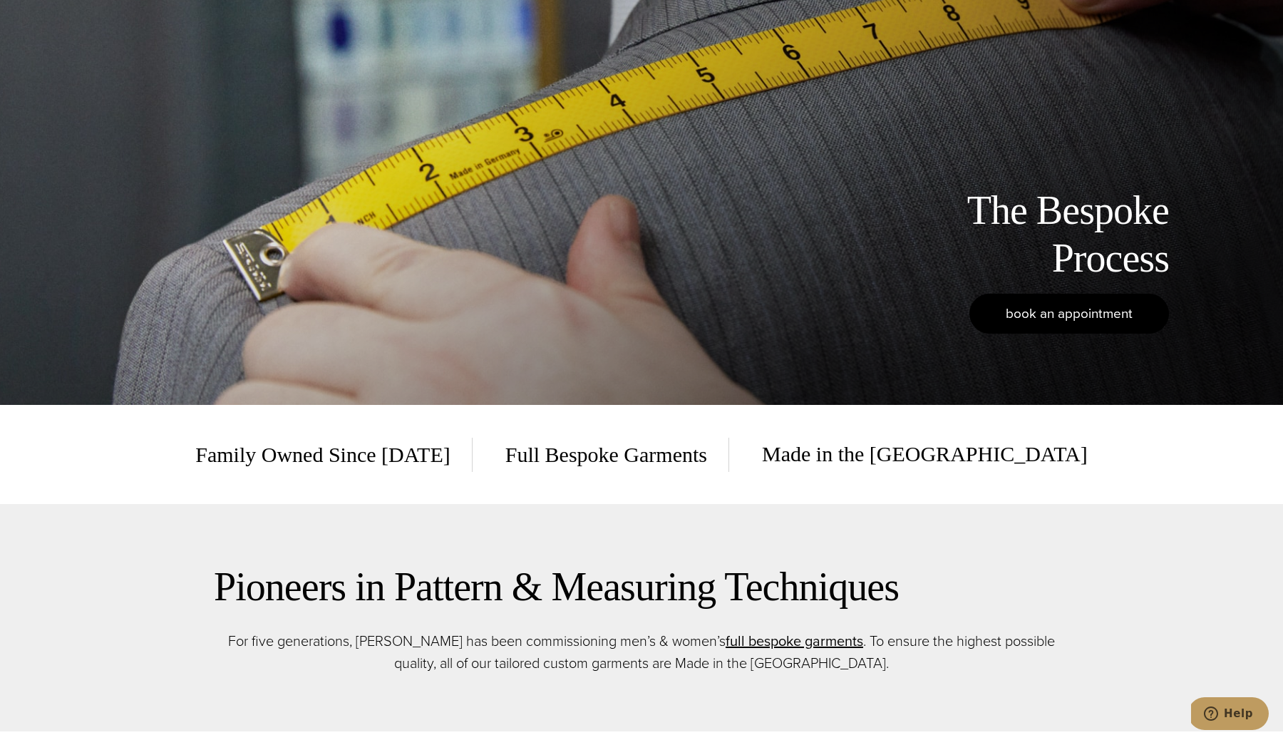 The image size is (1283, 740). What do you see at coordinates (1008, 234) in the screenshot?
I see `h1: The Bespoke Process` at bounding box center [1008, 234].